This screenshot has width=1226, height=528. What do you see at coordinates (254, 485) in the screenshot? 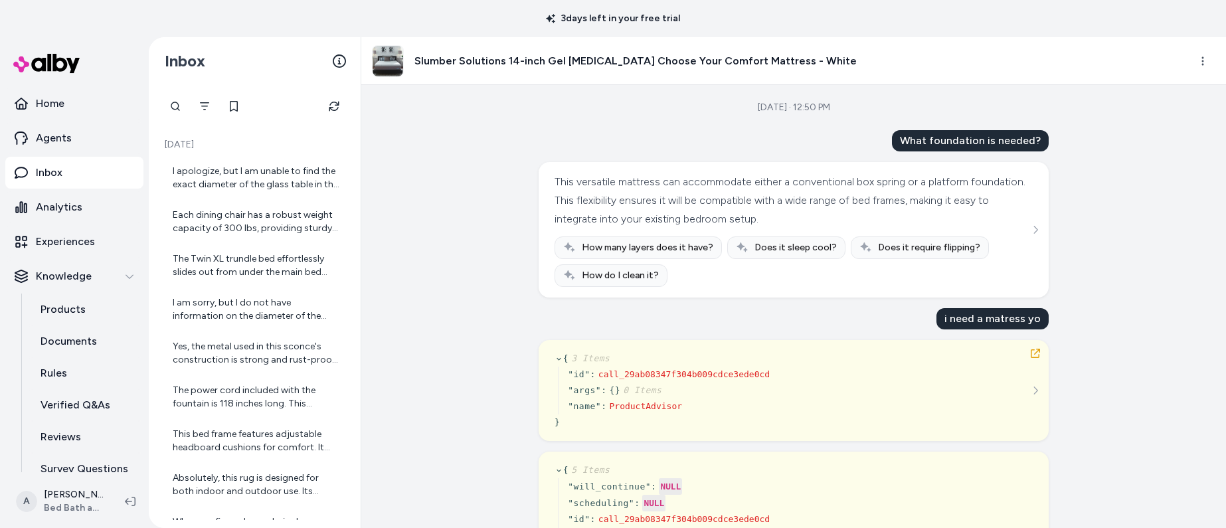
I see `a: Absolutely, this rug is designed for both indoor and outdoor use. Its durable polypropylene const...` at bounding box center [254, 485].